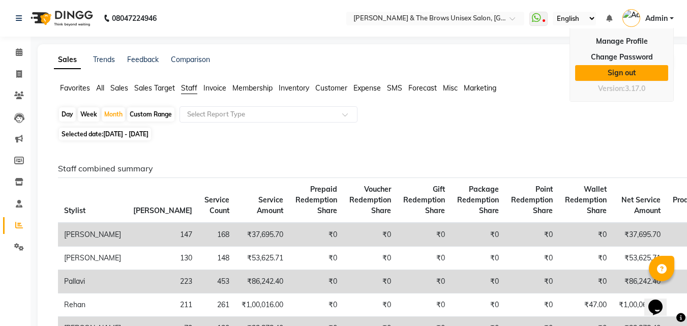 The width and height of the screenshot is (687, 326). What do you see at coordinates (88, 114) in the screenshot?
I see `div: Week` at bounding box center [88, 114].